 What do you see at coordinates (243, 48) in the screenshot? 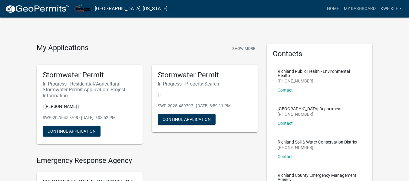
I see `button: Show More` at bounding box center [243, 48].